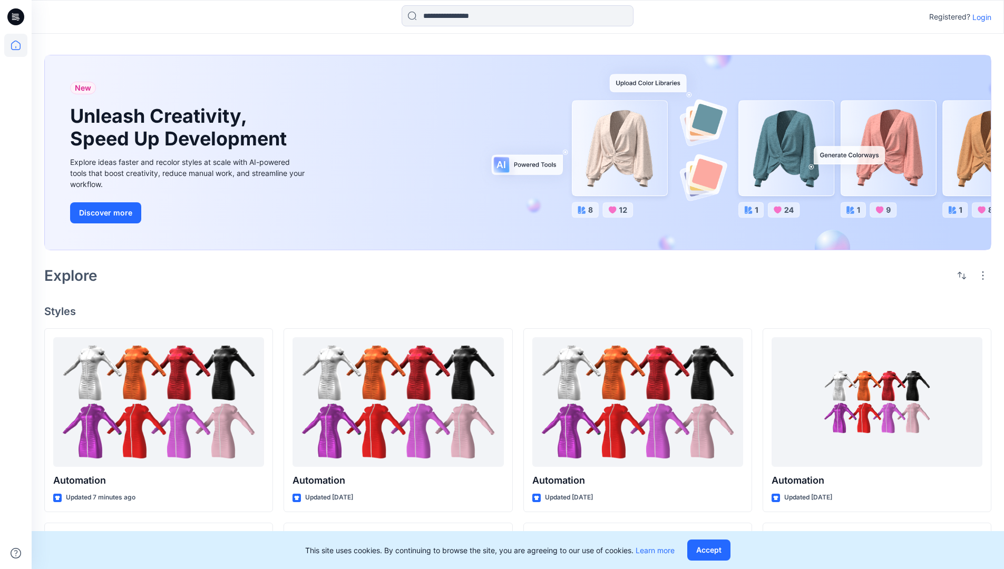  Describe the element at coordinates (101, 498) in the screenshot. I see `p: Updated 7 minutes ago` at that location.